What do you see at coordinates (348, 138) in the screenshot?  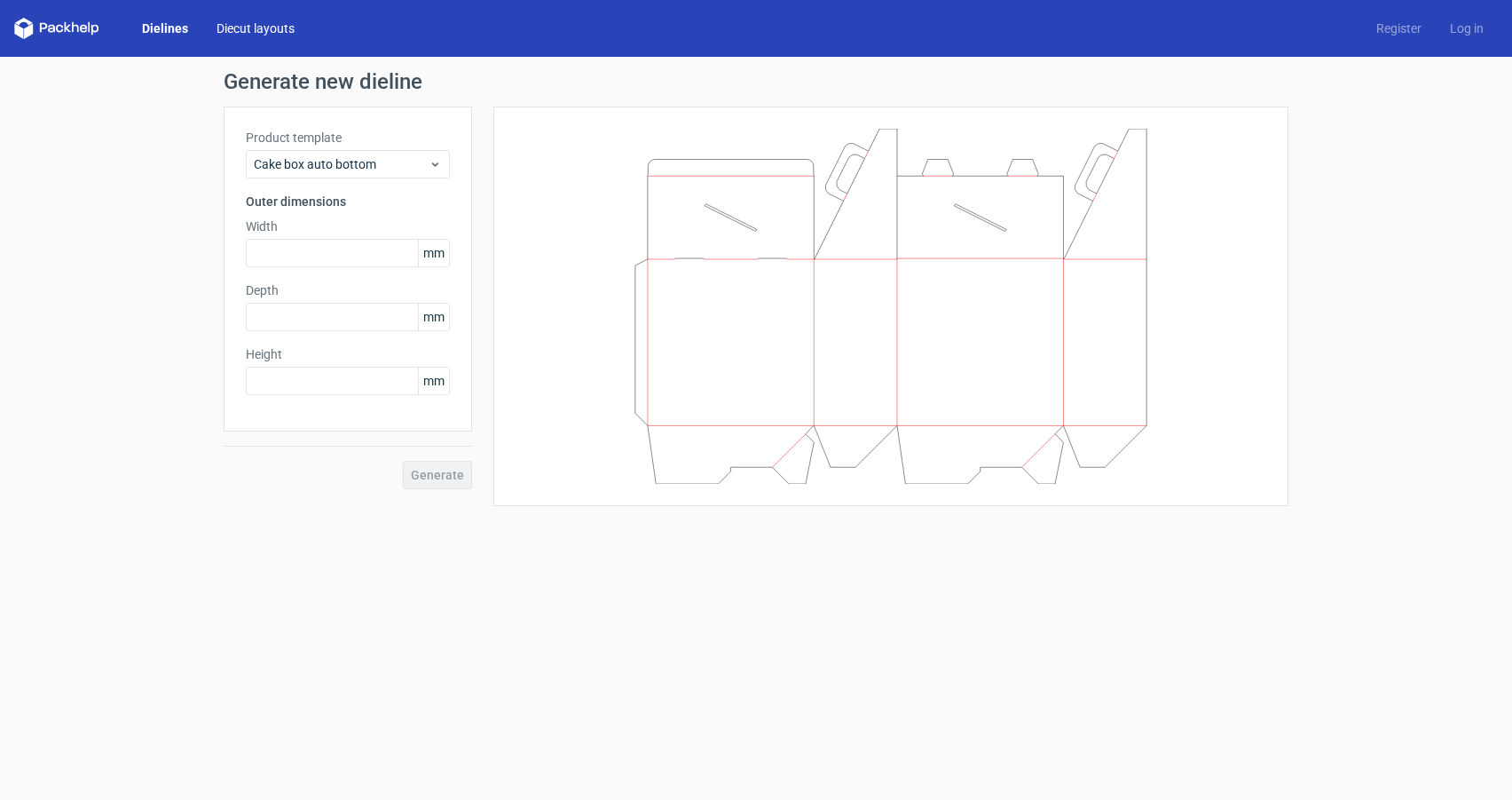 I see `label: Product template` at bounding box center [348, 138].